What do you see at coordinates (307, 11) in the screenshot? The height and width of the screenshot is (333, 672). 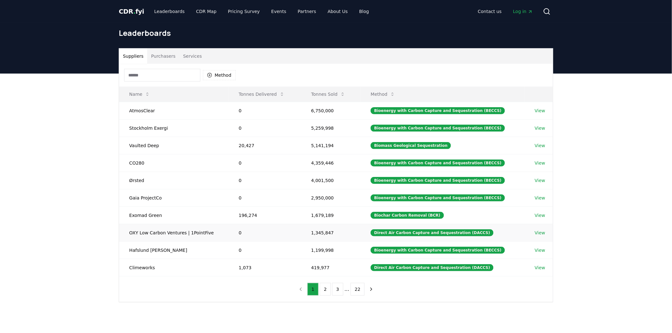 I see `a: Partners` at bounding box center [307, 11].